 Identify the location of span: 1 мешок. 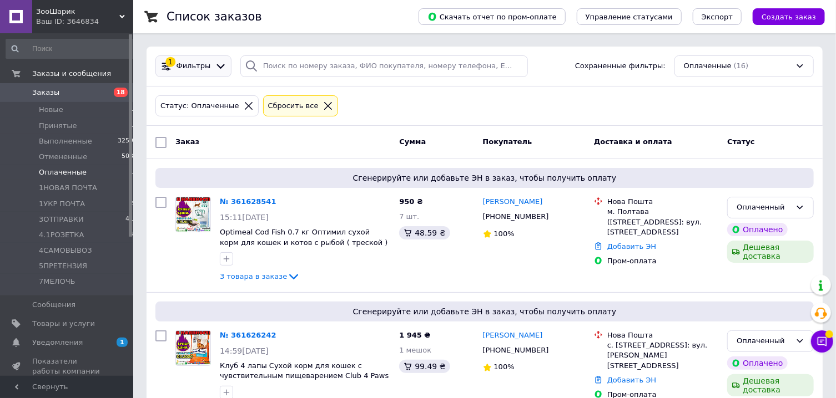
(415, 350).